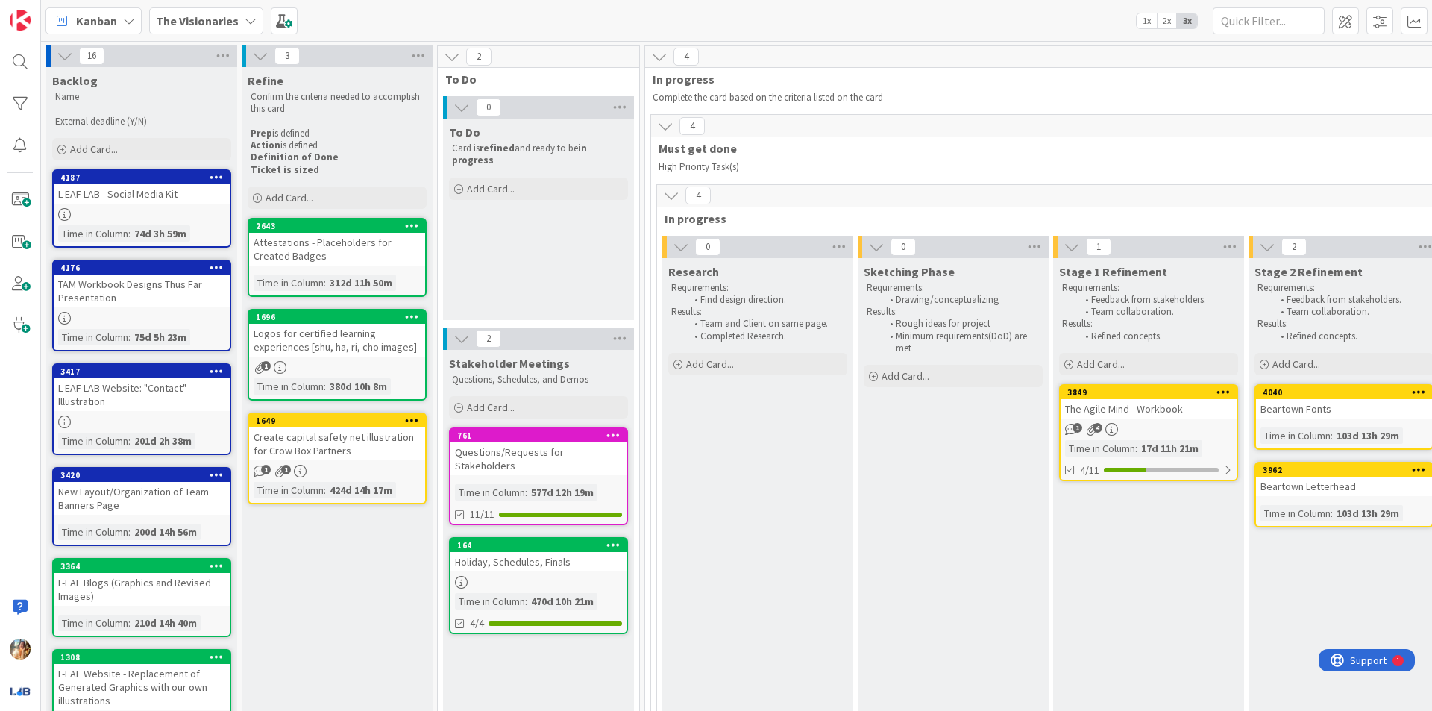 The image size is (1432, 711). I want to click on div: L-EAF LAB Website: "Contact" Illustration, so click(142, 395).